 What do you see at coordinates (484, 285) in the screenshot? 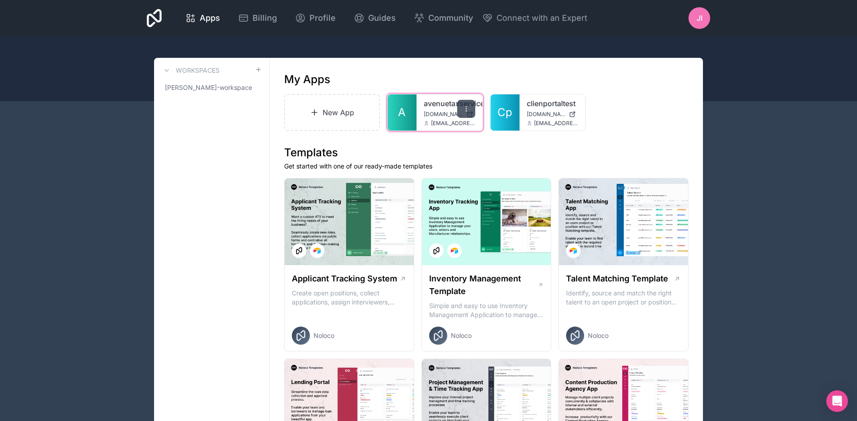
I see `h1: Inventory Management Template` at bounding box center [484, 285].